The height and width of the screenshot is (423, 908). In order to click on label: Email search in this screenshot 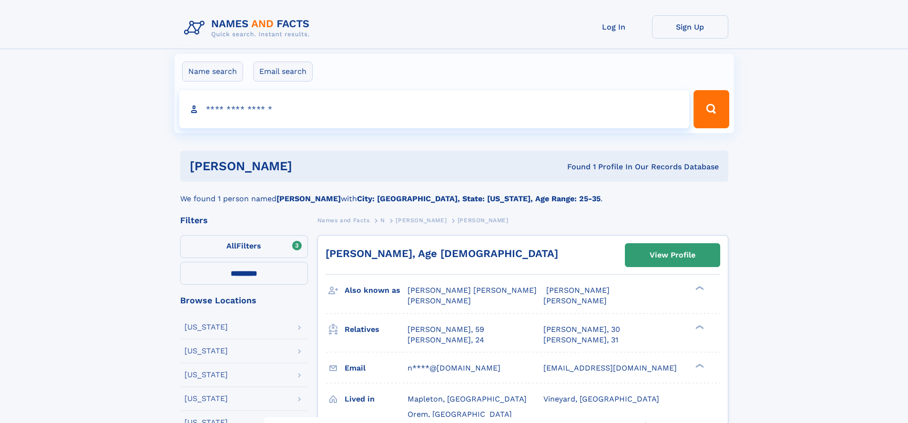, I will do `click(283, 71)`.